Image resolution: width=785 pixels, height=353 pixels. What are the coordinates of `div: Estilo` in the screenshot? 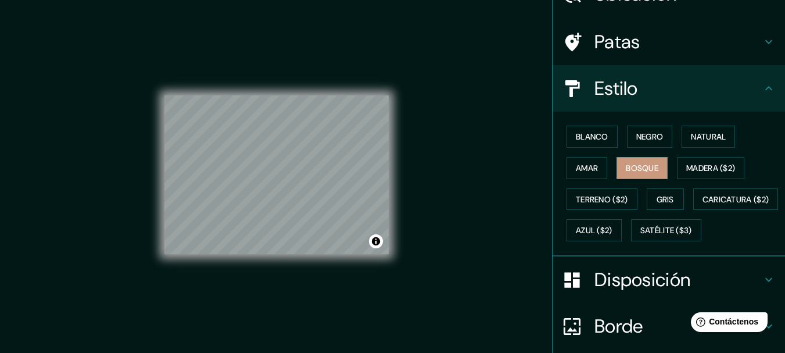 It's located at (669, 88).